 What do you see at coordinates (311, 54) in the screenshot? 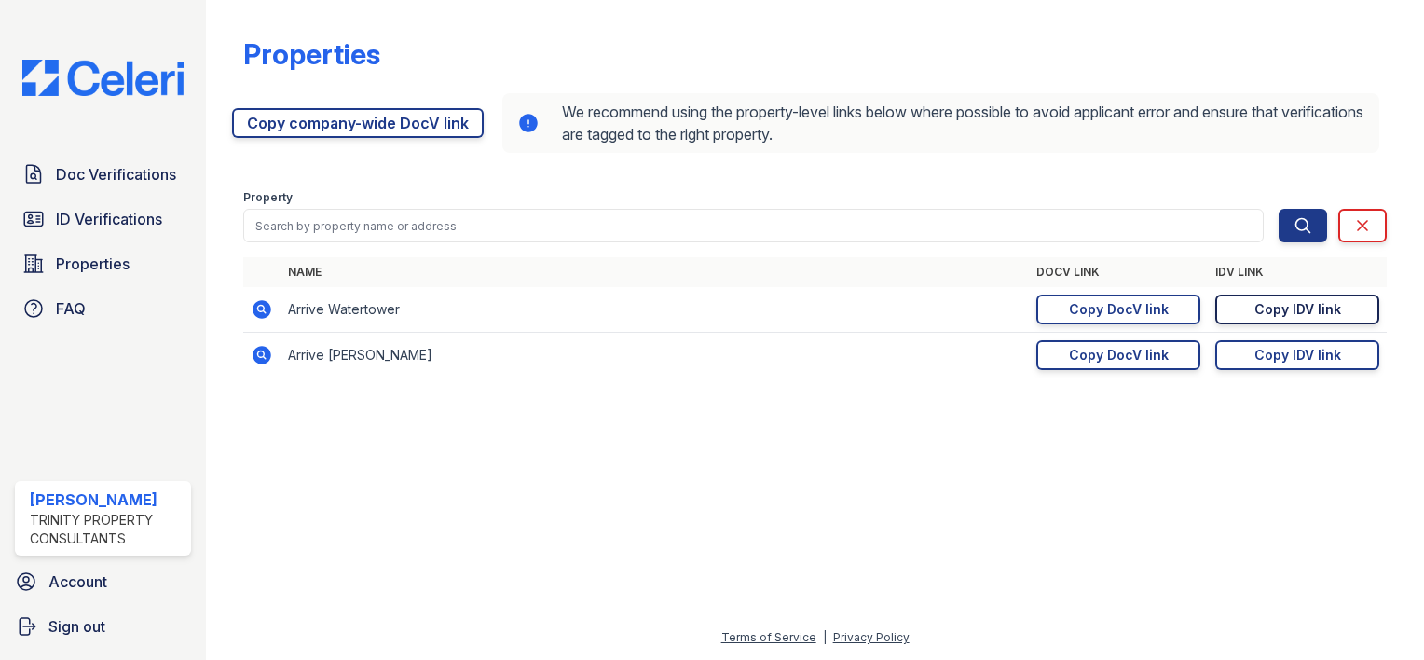
I see `div: Properties` at bounding box center [311, 54].